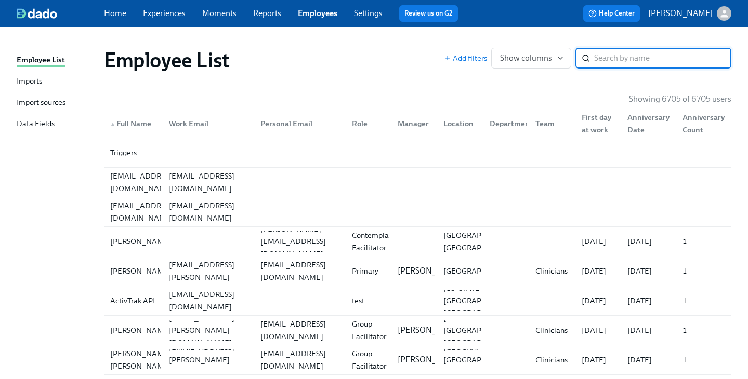  Describe the element at coordinates (552, 124) in the screenshot. I see `div: Team` at that location.